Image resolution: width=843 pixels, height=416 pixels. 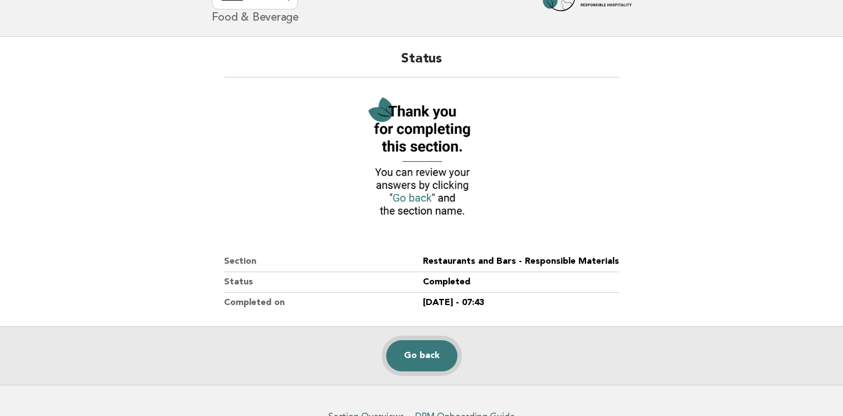 What do you see at coordinates (421, 158) in the screenshot?
I see `img: Verified` at bounding box center [421, 158].